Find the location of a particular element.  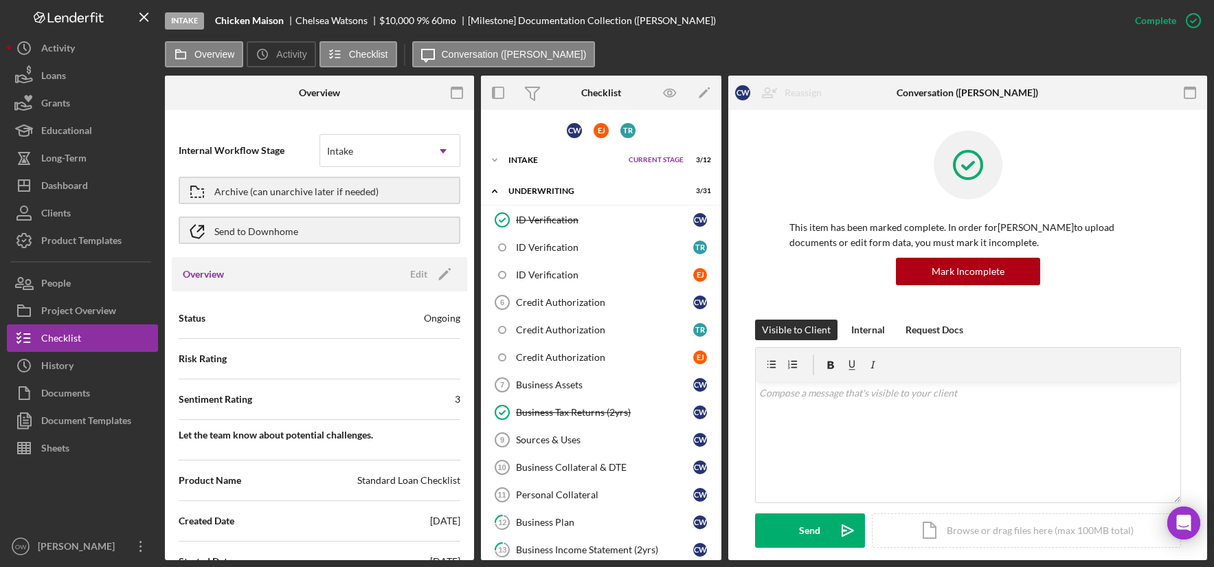

div: Loans is located at coordinates (54, 77).